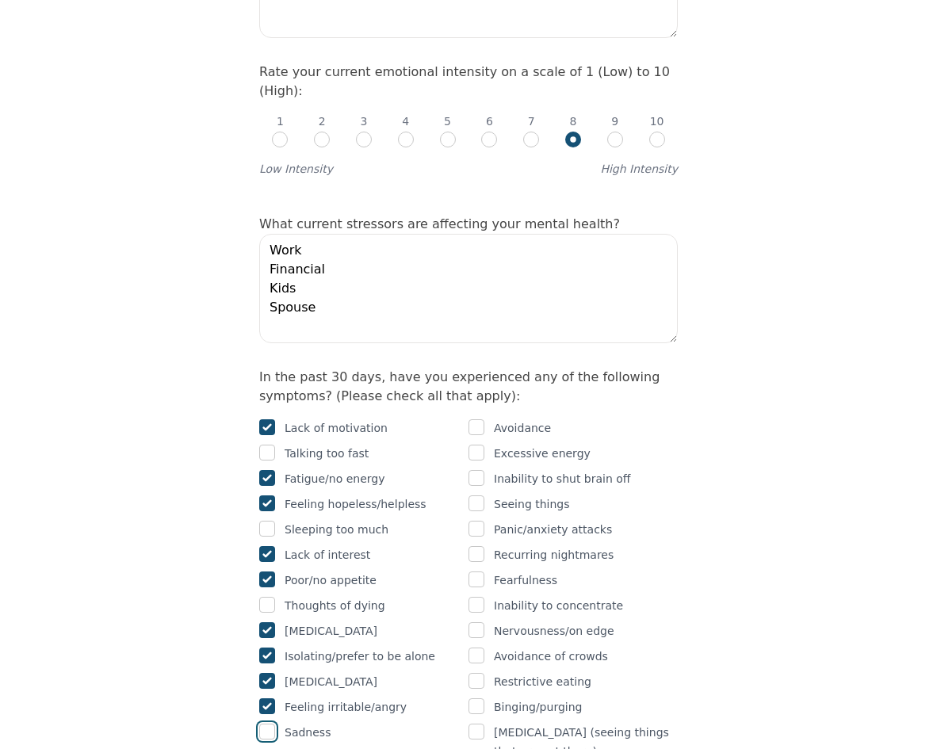 This screenshot has width=937, height=749. Describe the element at coordinates (537, 707) in the screenshot. I see `p: Binging/purging` at that location.